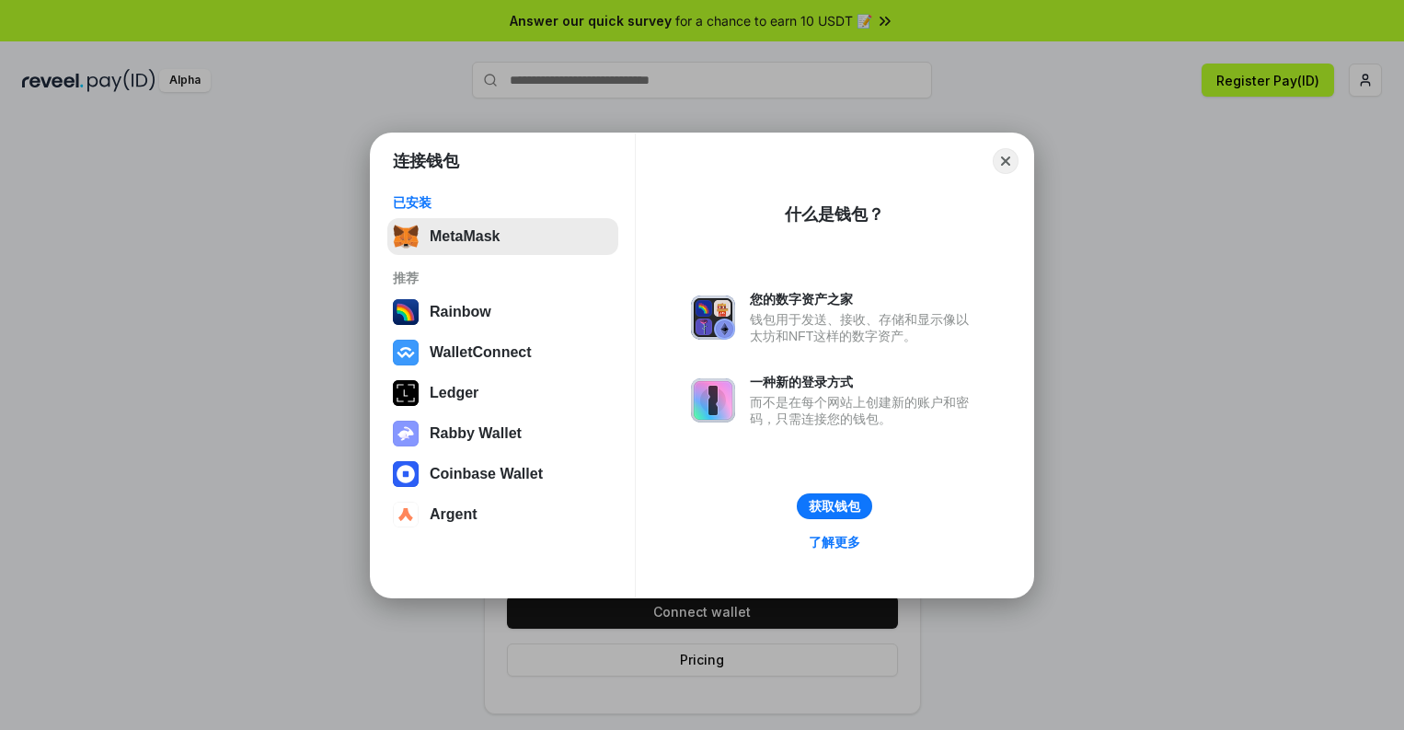  I want to click on button: WalletConnect, so click(503, 353).